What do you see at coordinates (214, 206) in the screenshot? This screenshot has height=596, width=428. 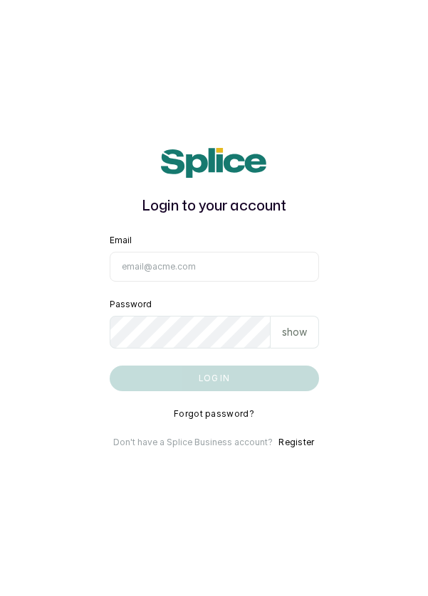 I see `h1: Login to your account` at bounding box center [214, 206].